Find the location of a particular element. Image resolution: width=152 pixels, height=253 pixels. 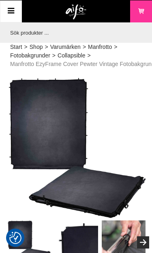

a: Shop is located at coordinates (36, 47).